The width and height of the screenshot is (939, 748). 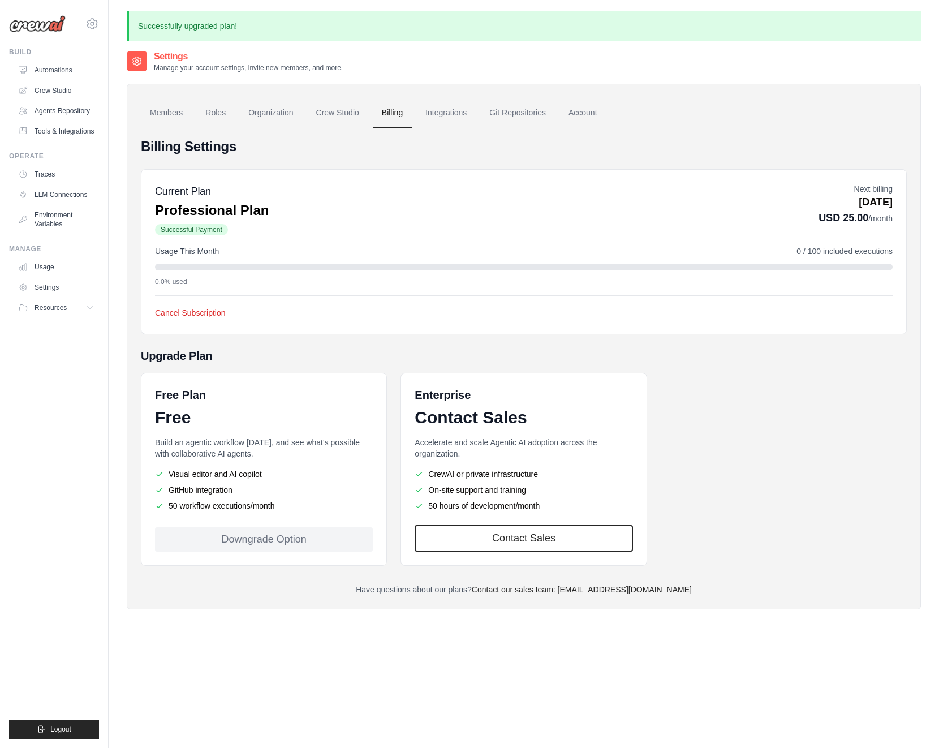 What do you see at coordinates (911, 721) in the screenshot?
I see `div: Chatwidget` at bounding box center [911, 721].